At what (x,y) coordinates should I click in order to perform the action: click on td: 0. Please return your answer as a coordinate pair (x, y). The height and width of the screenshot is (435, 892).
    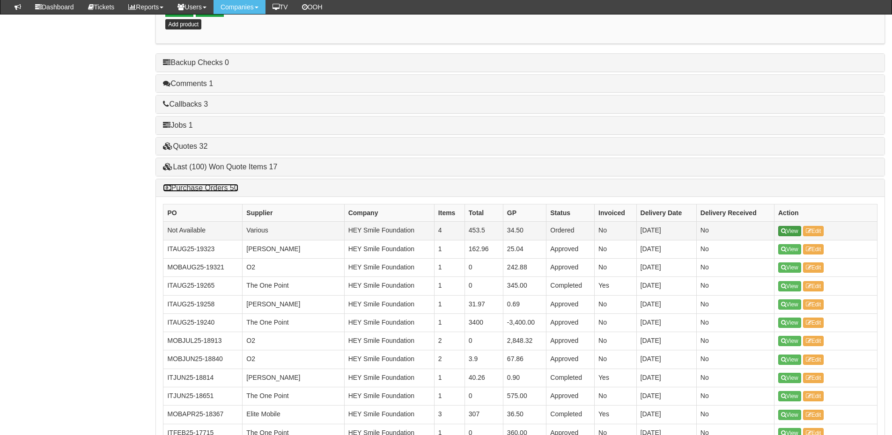
    Looking at the image, I should click on (483, 267).